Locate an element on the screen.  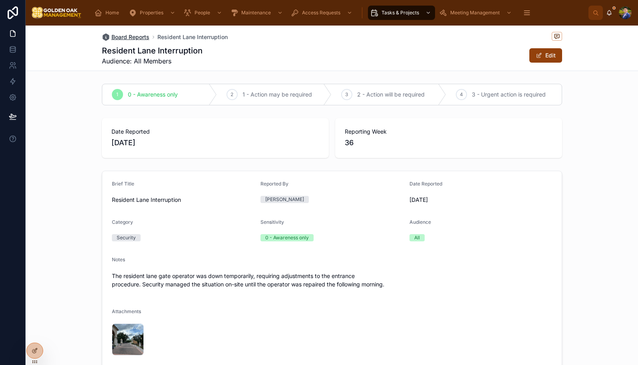
a: People is located at coordinates (203, 13).